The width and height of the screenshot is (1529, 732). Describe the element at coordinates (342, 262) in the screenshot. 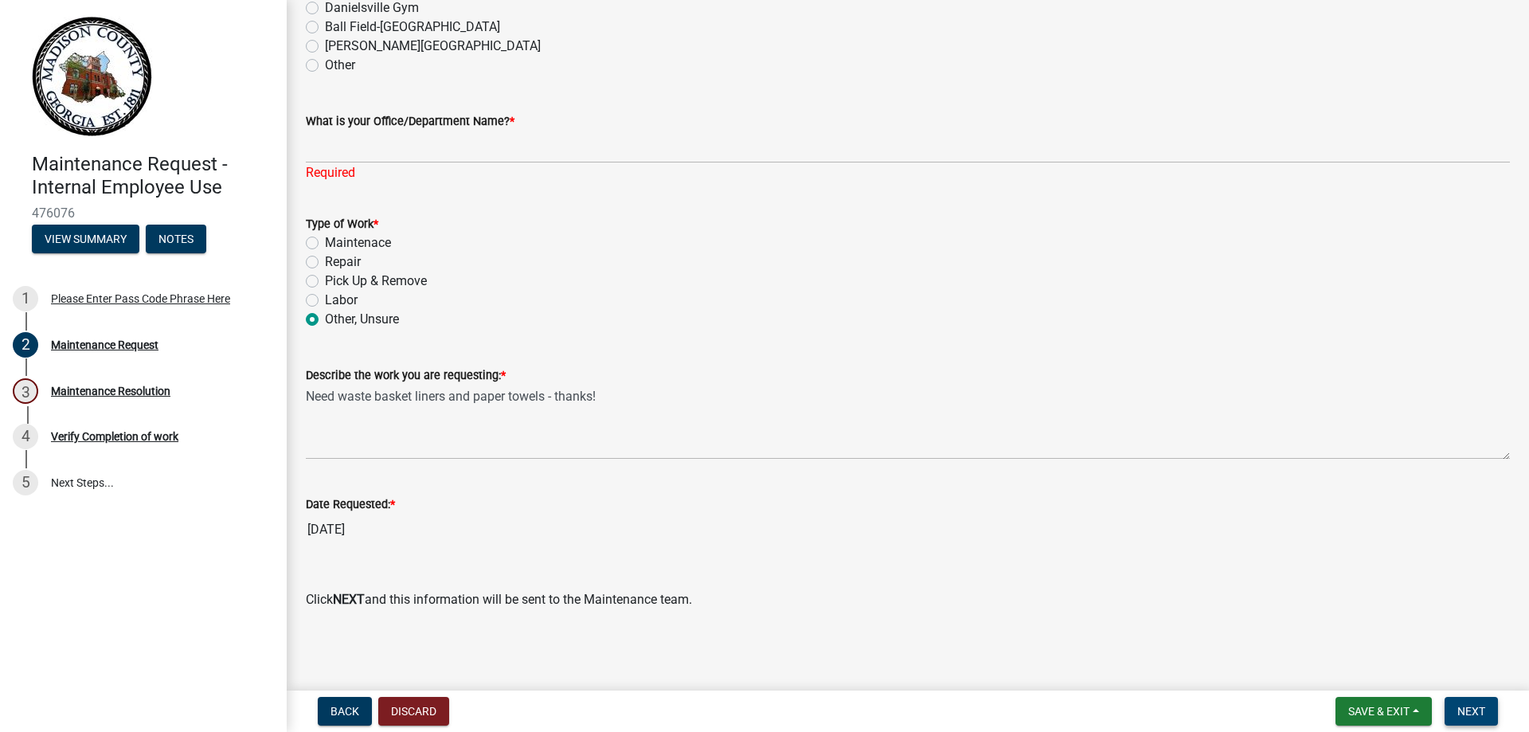

I see `label: Repair` at that location.